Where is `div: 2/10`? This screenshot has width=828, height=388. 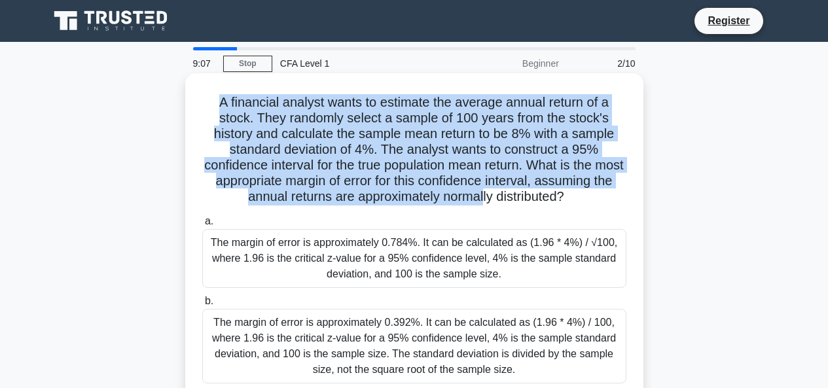 div: 2/10 is located at coordinates (605, 63).